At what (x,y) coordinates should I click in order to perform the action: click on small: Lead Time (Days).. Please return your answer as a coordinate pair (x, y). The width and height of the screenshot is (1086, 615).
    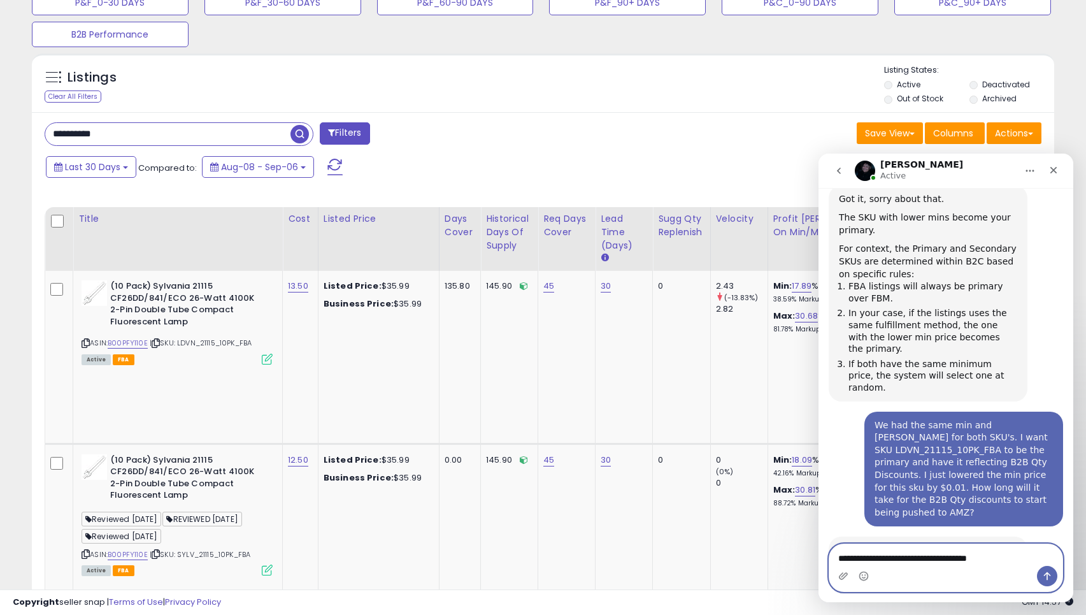
    Looking at the image, I should click on (605, 258).